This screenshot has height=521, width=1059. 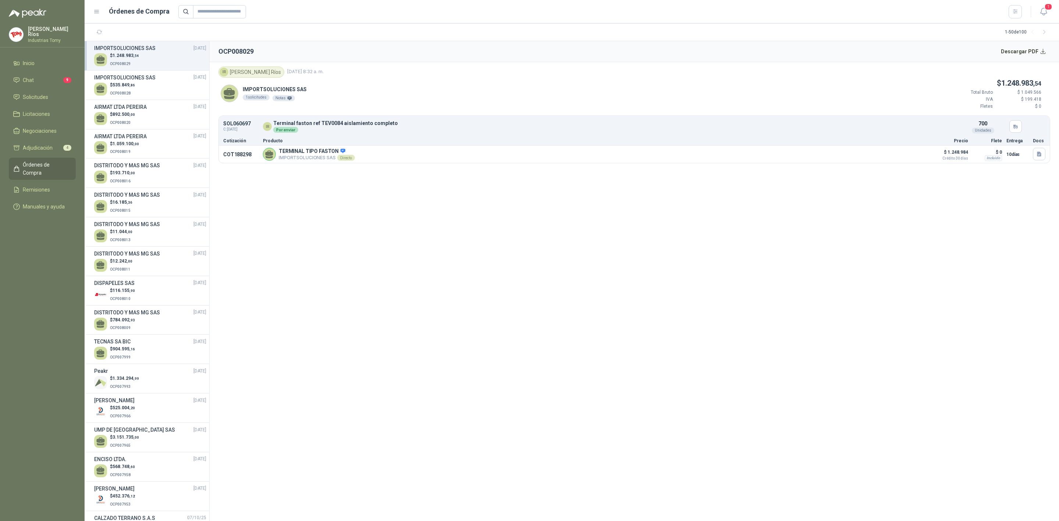 I want to click on p: COT188298, so click(x=241, y=154).